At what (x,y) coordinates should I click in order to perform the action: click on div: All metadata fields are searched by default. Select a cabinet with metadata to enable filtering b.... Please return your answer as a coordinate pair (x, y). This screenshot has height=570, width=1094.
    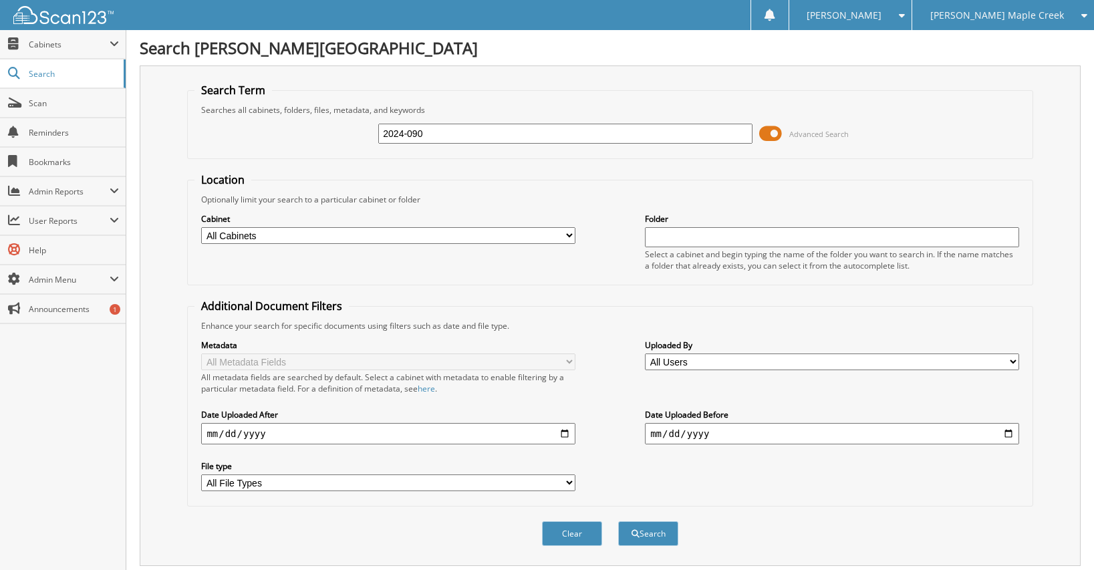
    Looking at the image, I should click on (388, 383).